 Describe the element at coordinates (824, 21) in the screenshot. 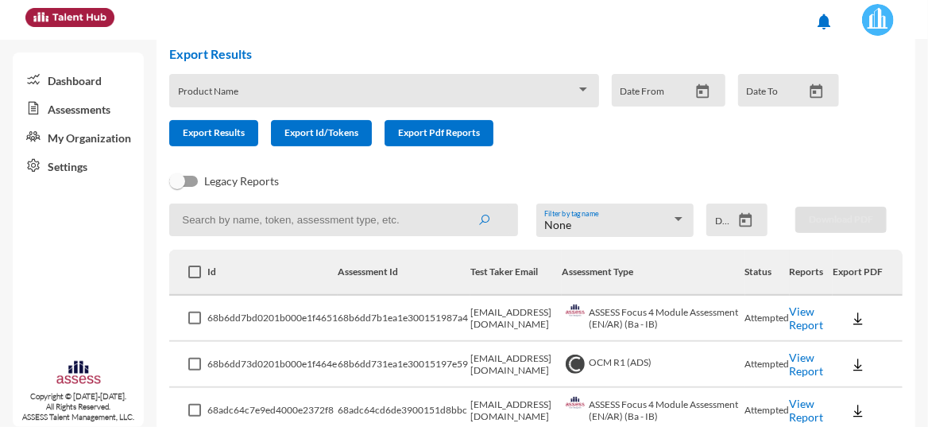

I see `mat-icon: notifications` at that location.